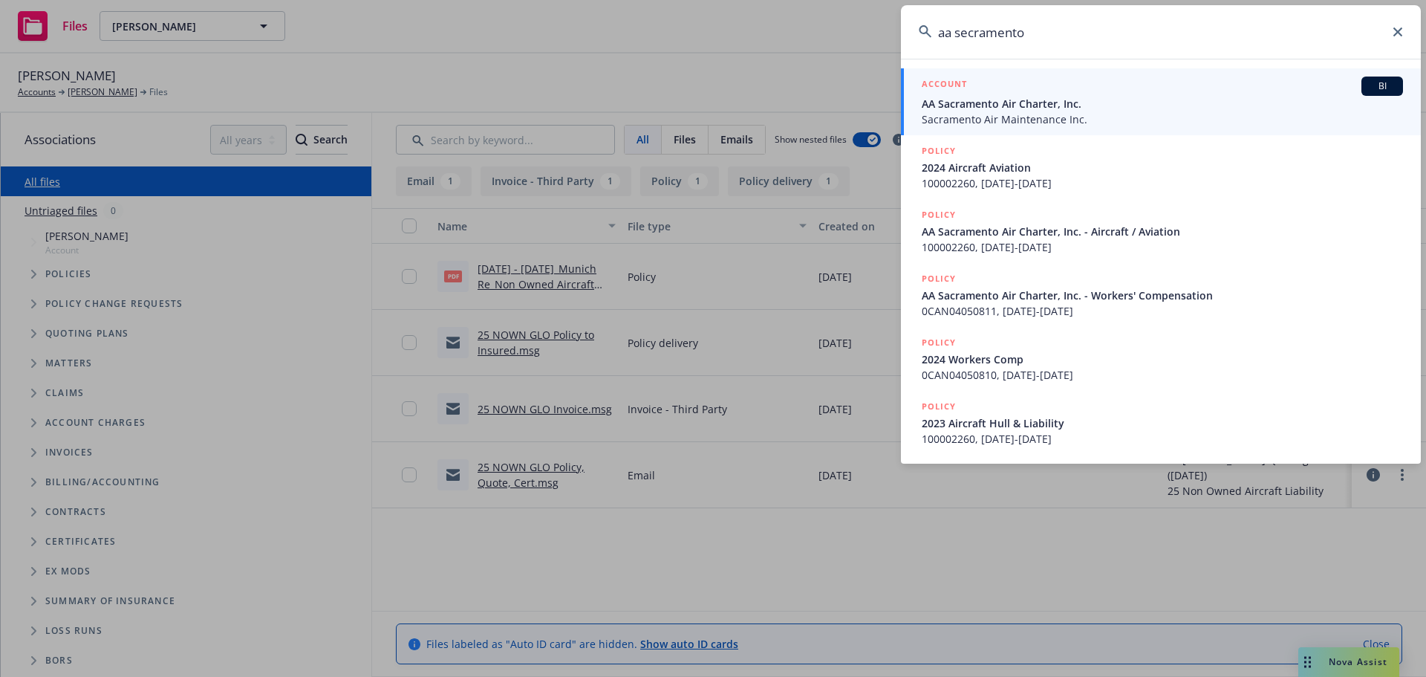  I want to click on span: 2024 Workers Comp, so click(1162, 359).